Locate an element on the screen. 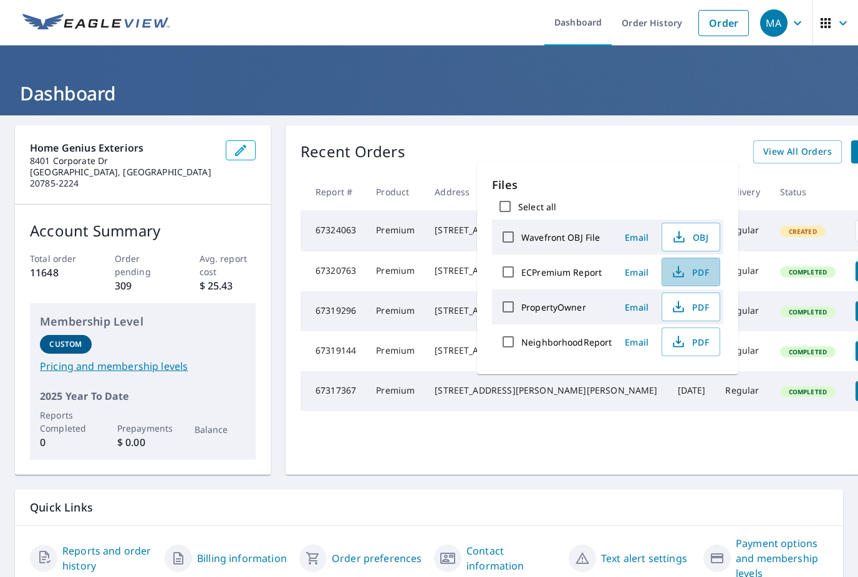 The height and width of the screenshot is (577, 858). p: Reports Completed is located at coordinates (65, 421).